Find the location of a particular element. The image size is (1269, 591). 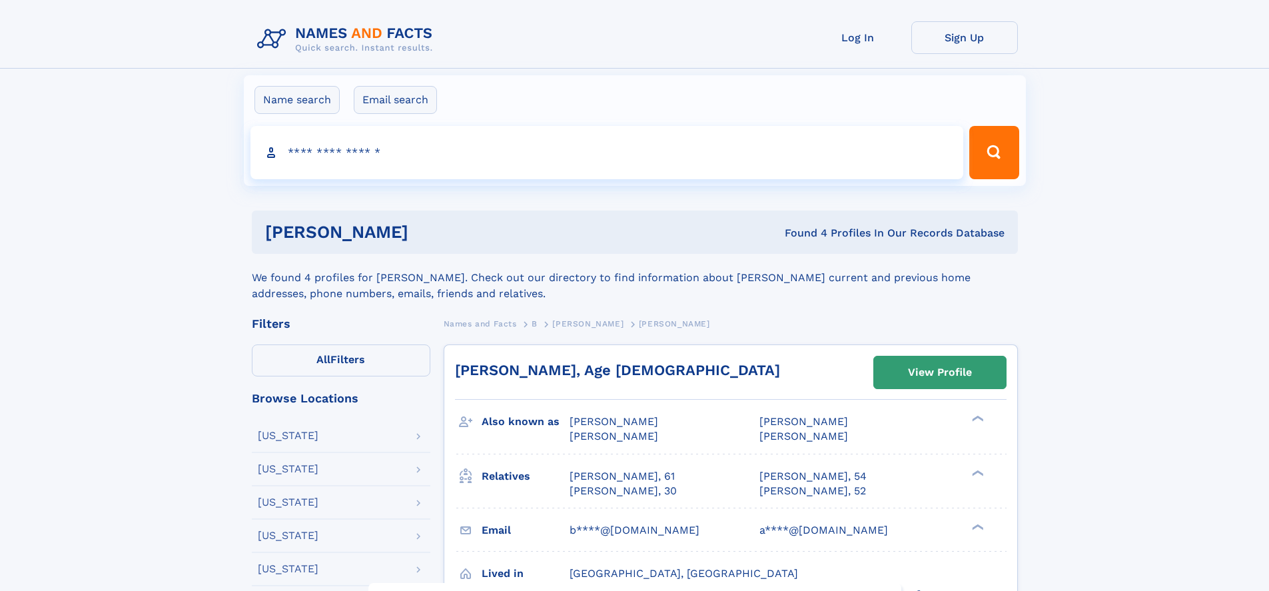

label: Name search is located at coordinates (297, 100).